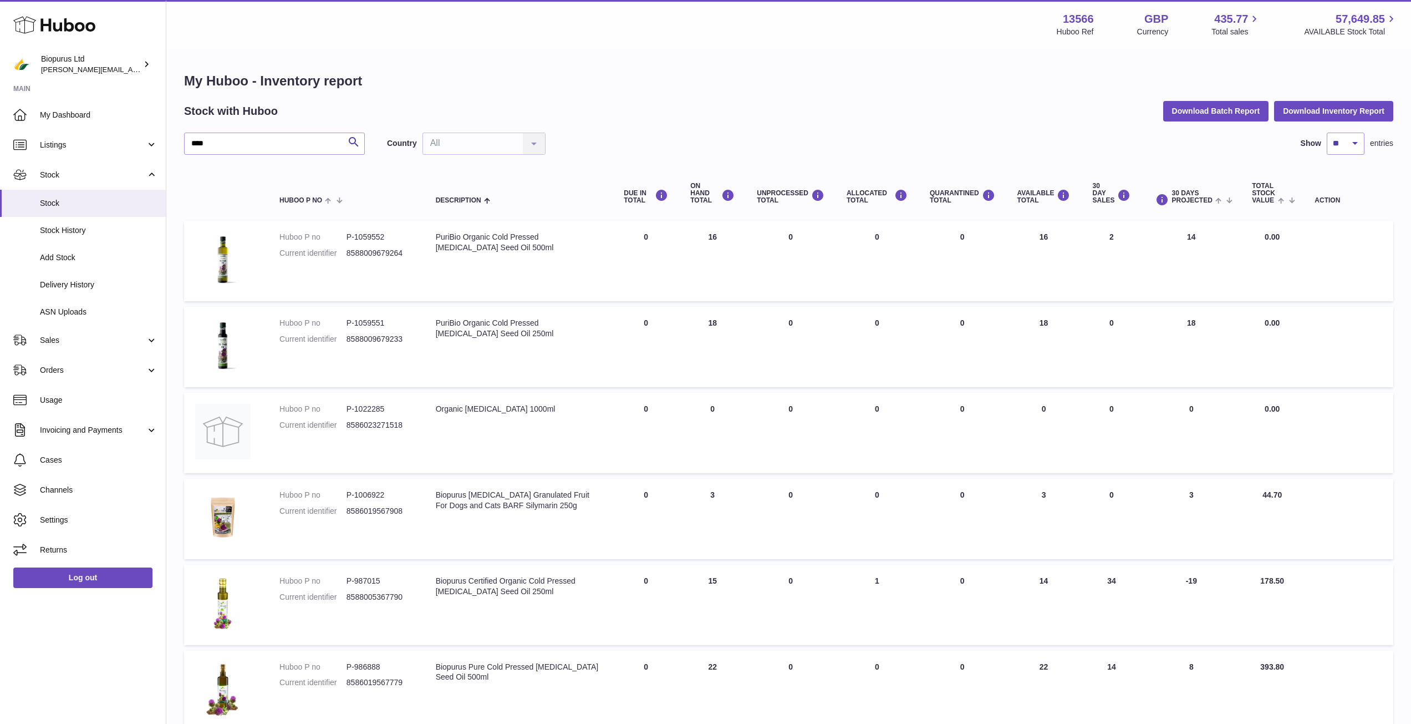  I want to click on dd: 8586023271518, so click(380, 425).